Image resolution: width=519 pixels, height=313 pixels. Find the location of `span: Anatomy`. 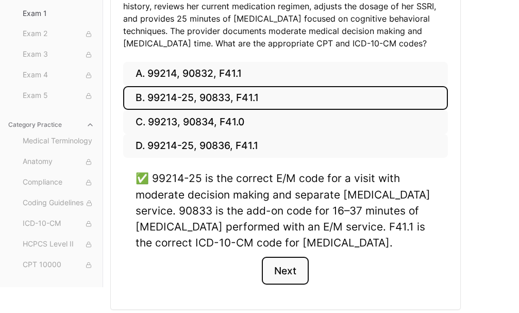

span: Anatomy is located at coordinates (58, 162).